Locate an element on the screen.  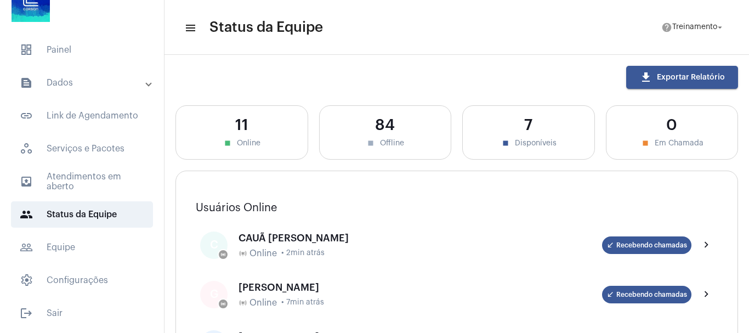
span: Exportar Relatório is located at coordinates (682, 77).